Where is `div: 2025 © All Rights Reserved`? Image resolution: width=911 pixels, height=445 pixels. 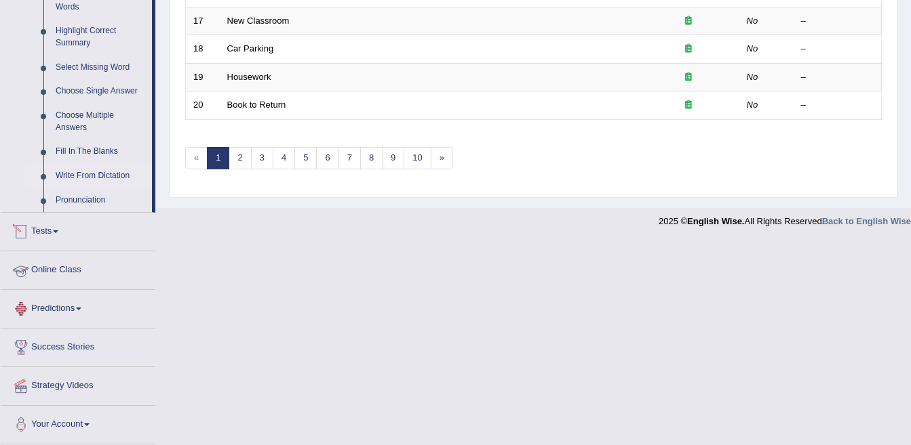
div: 2025 © All Rights Reserved is located at coordinates (784, 218).